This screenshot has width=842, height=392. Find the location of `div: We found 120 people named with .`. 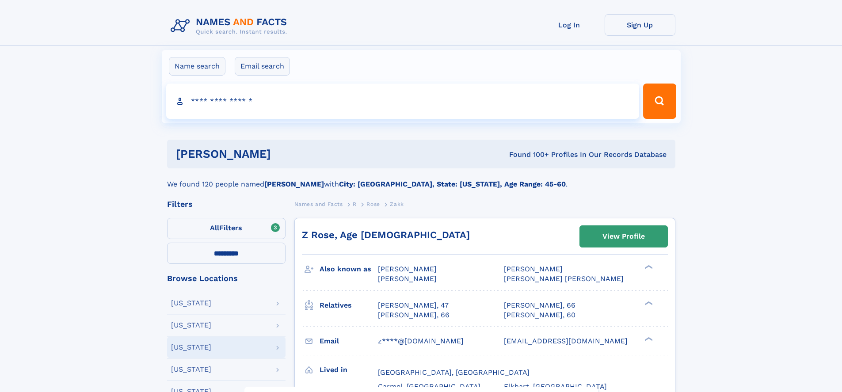

div: We found 120 people named with . is located at coordinates (421, 179).